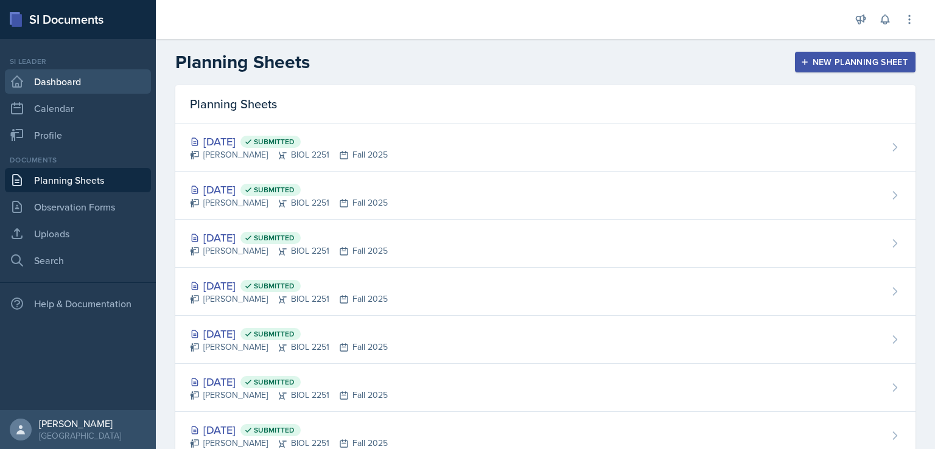 The width and height of the screenshot is (935, 449). I want to click on div: Si leader, so click(78, 61).